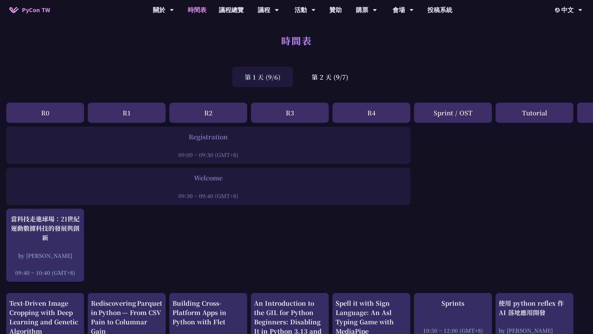 The width and height of the screenshot is (593, 334). I want to click on div: 當科技走進球場：21世紀運動數據科技的發展與創新, so click(45, 228).